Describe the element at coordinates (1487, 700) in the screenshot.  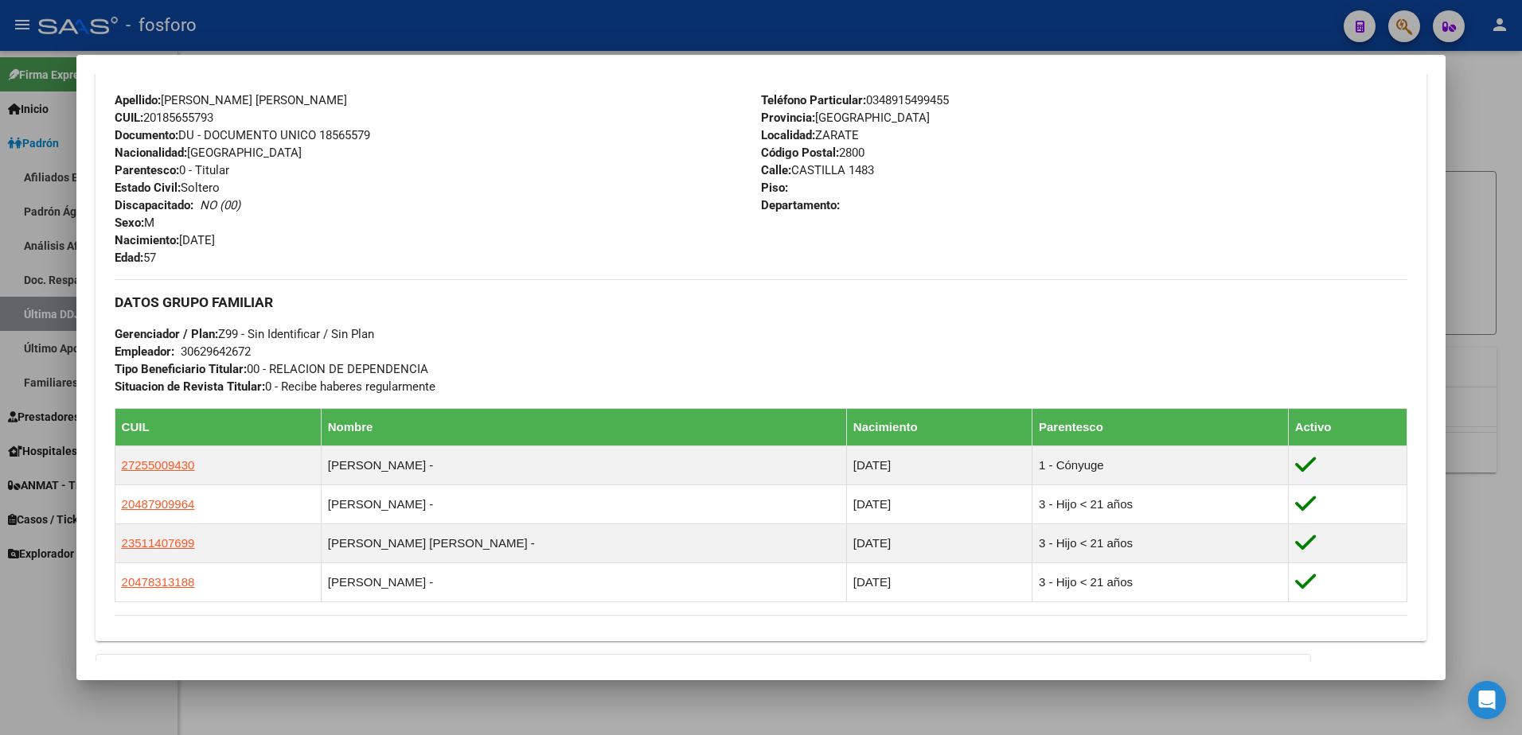
I see `div: Open Intercom Messenger` at that location.